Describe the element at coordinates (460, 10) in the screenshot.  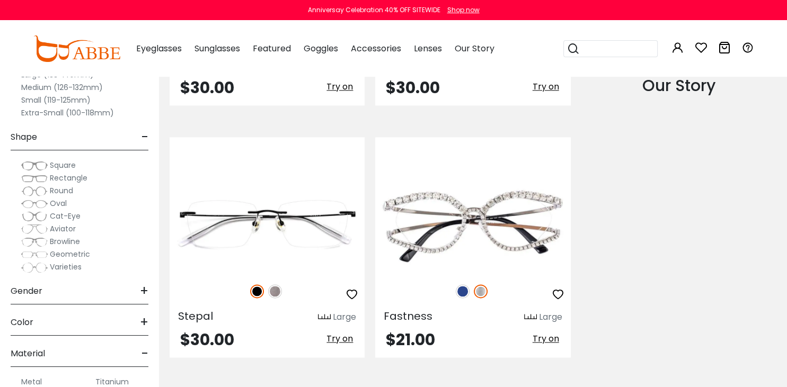
I see `a: Shop now` at that location.